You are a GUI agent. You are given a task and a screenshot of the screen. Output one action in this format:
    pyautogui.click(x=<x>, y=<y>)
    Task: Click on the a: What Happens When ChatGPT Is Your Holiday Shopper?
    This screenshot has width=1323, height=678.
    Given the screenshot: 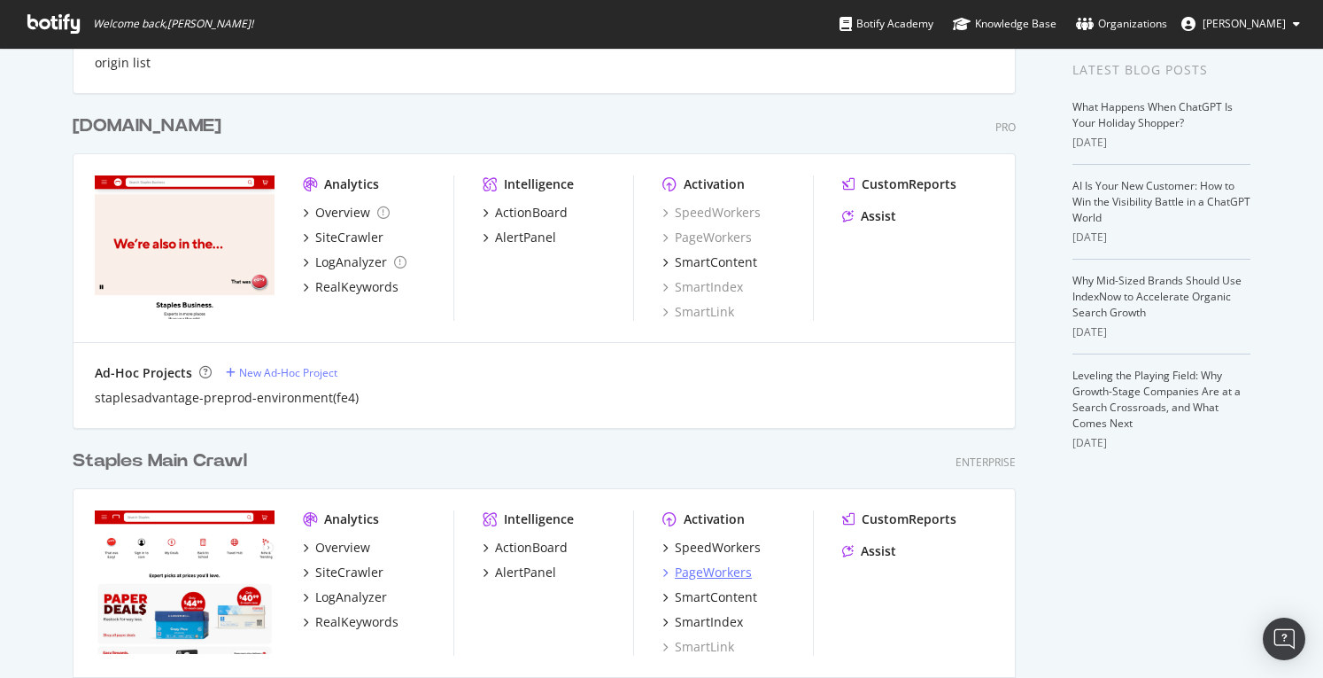 What is the action you would take?
    pyautogui.click(x=1152, y=114)
    